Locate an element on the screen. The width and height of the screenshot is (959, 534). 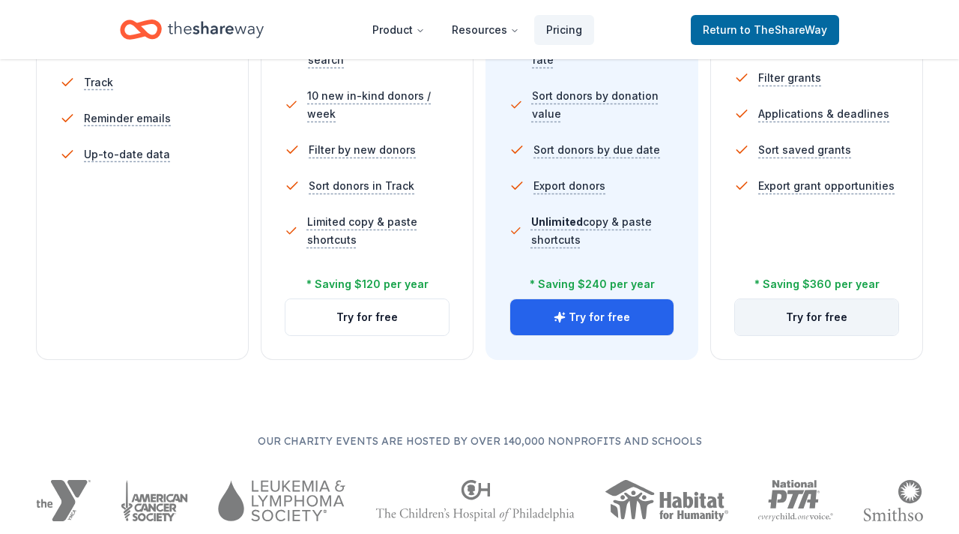
span: Reminder emails is located at coordinates (127, 118).